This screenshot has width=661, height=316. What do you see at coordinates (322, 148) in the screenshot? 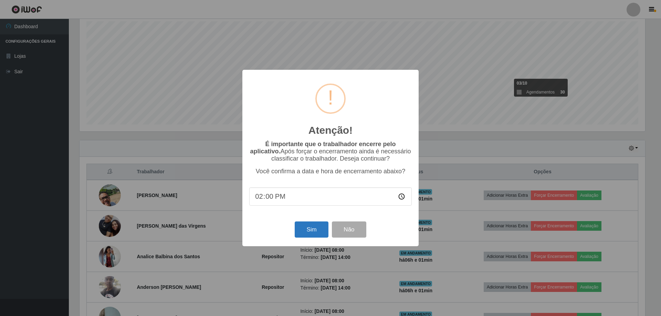
I see `b: É importante que o trabalhador encerre pelo aplicativo.` at bounding box center [322, 148].